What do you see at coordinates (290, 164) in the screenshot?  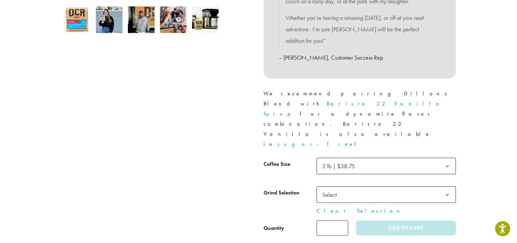 I see `label: Coffee Size` at bounding box center [290, 164].